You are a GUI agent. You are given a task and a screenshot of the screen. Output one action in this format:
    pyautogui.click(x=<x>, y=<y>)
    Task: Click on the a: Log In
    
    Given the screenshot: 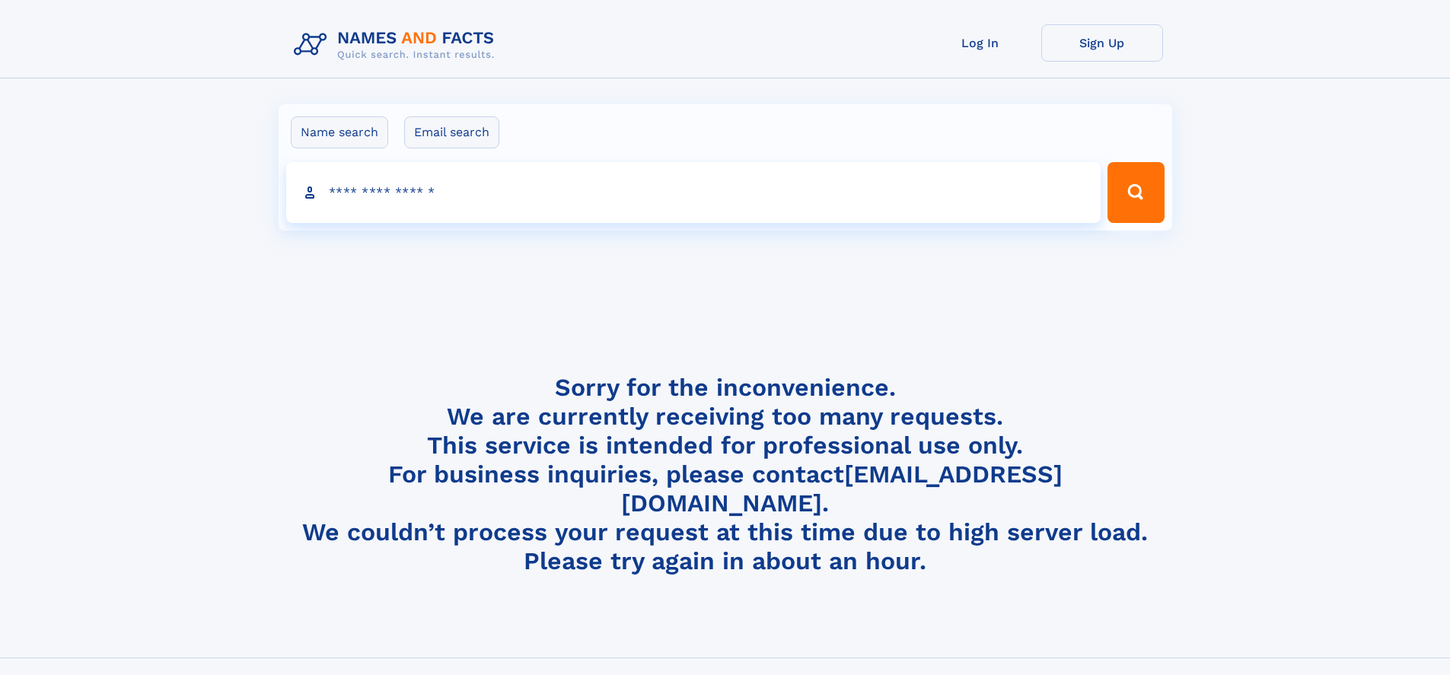 What is the action you would take?
    pyautogui.click(x=981, y=43)
    